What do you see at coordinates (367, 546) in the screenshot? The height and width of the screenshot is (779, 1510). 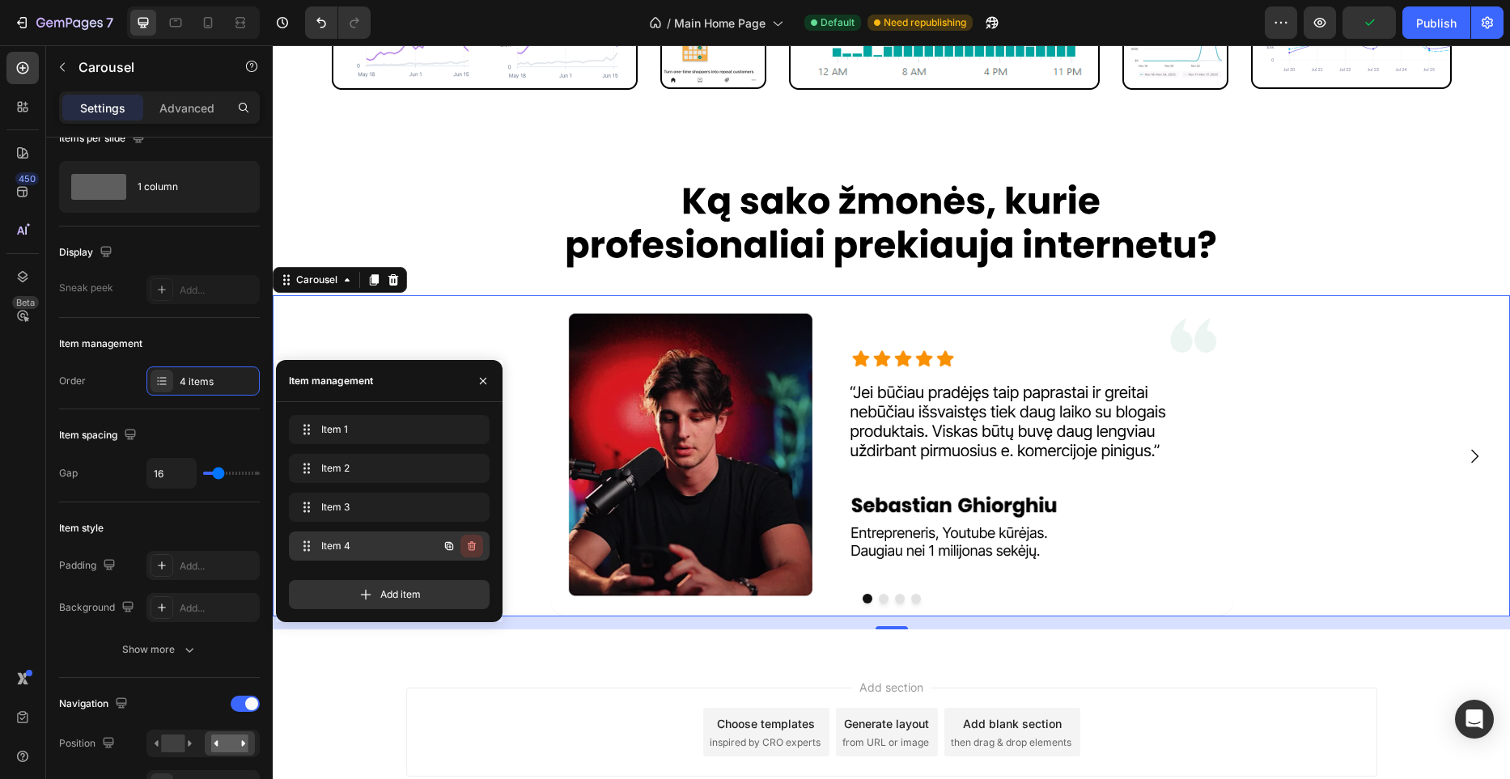 I see `span: Item 4` at bounding box center [367, 546].